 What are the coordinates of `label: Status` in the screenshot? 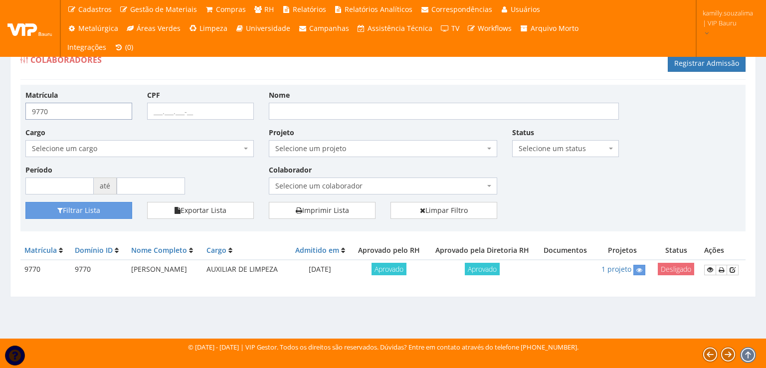 It's located at (523, 133).